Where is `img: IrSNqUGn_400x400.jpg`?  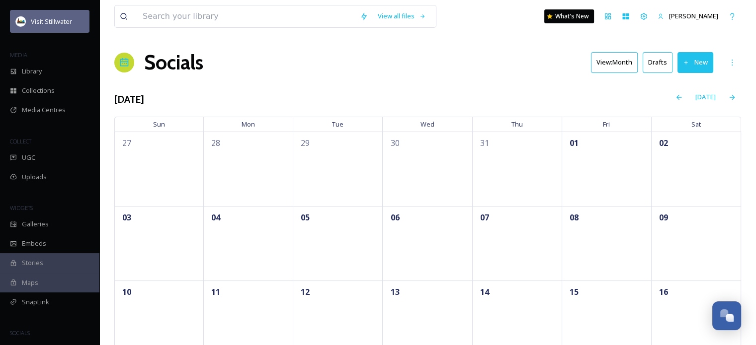
img: IrSNqUGn_400x400.jpg is located at coordinates (21, 21).